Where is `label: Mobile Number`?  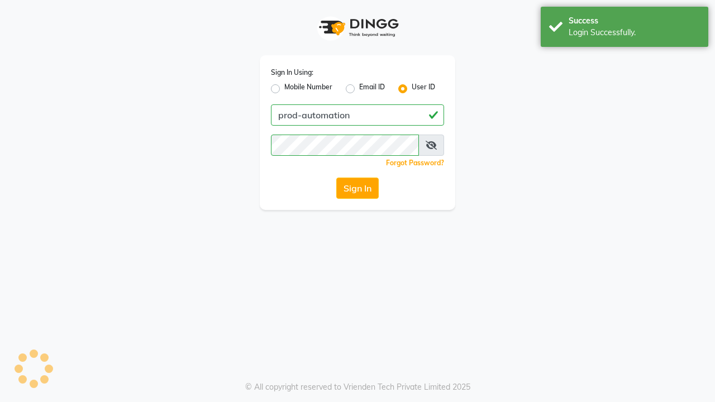
label: Mobile Number is located at coordinates (308, 89).